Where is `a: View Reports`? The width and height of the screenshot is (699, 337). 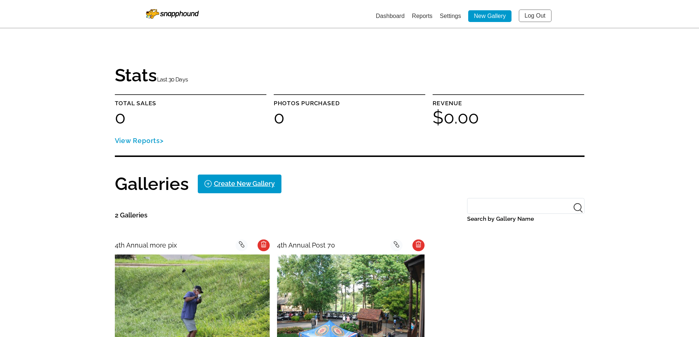
a: View Reports is located at coordinates (139, 141).